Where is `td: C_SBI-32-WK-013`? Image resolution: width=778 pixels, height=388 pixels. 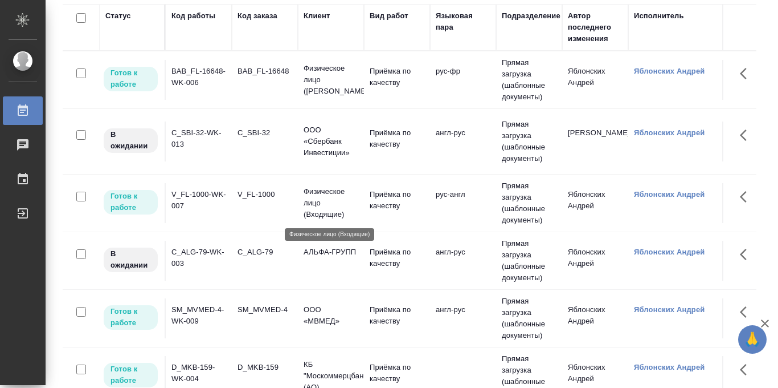 td: C_SBI-32-WK-013 is located at coordinates (199, 141).